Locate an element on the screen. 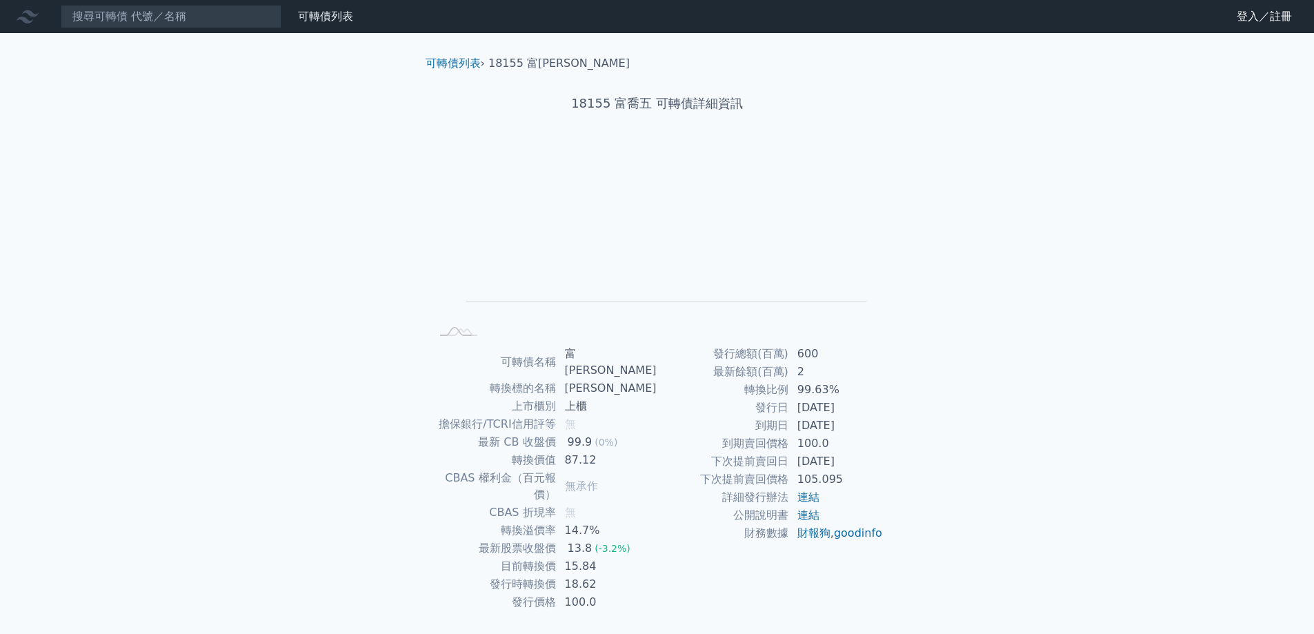  td: 轉換價值 is located at coordinates (494, 460).